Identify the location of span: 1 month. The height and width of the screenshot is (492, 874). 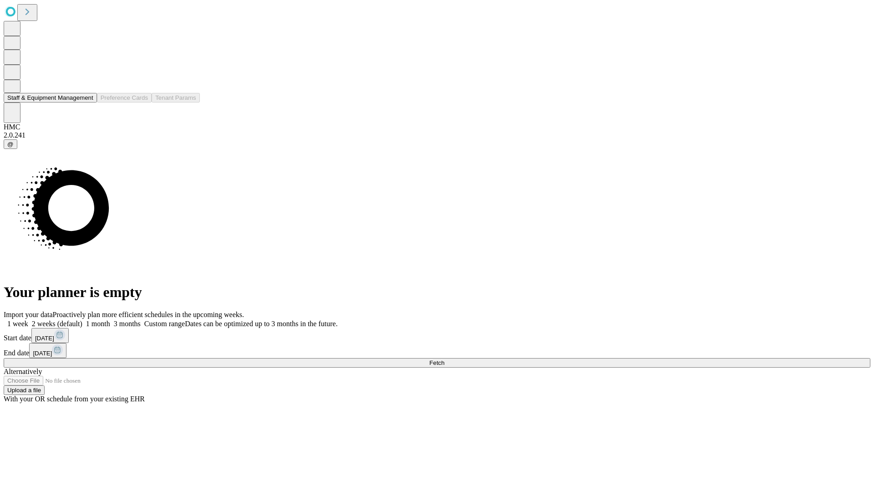
(98, 323).